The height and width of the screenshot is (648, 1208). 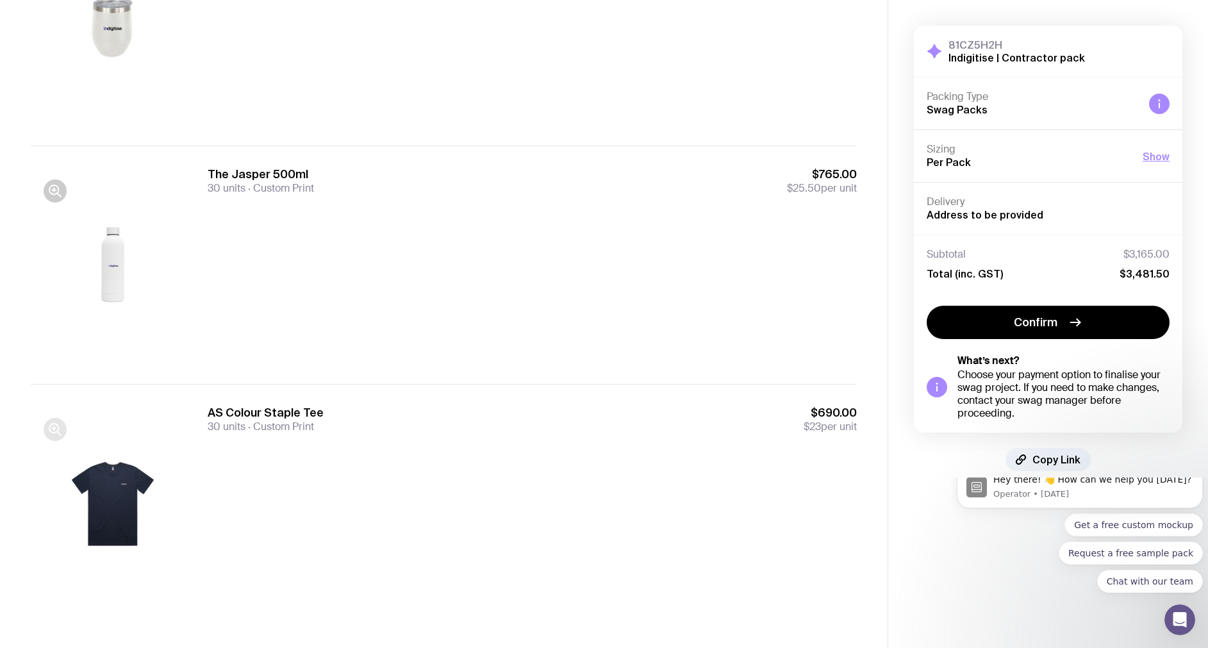 What do you see at coordinates (822, 174) in the screenshot?
I see `span: $765.00` at bounding box center [822, 174].